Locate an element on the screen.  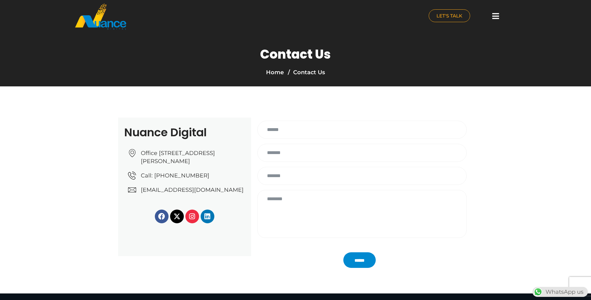
span: LET'S TALK is located at coordinates (449, 16).